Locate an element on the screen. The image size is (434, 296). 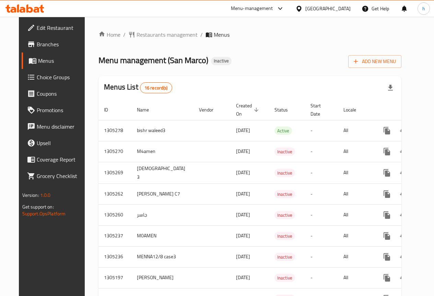
span: 16 record(s) is located at coordinates (156, 88).